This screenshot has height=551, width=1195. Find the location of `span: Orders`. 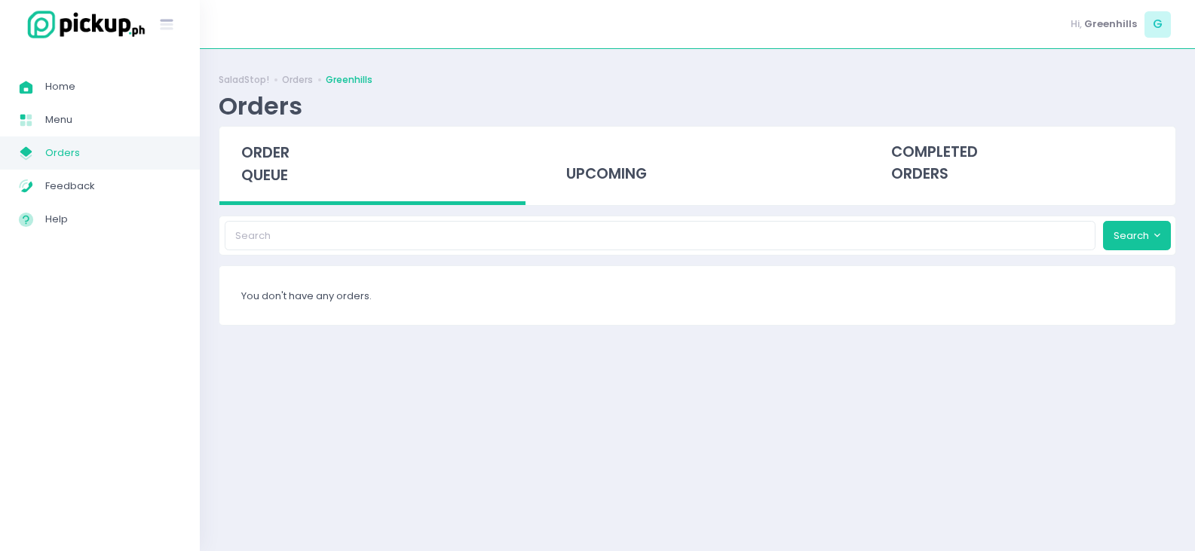

span: Orders is located at coordinates (113, 153).